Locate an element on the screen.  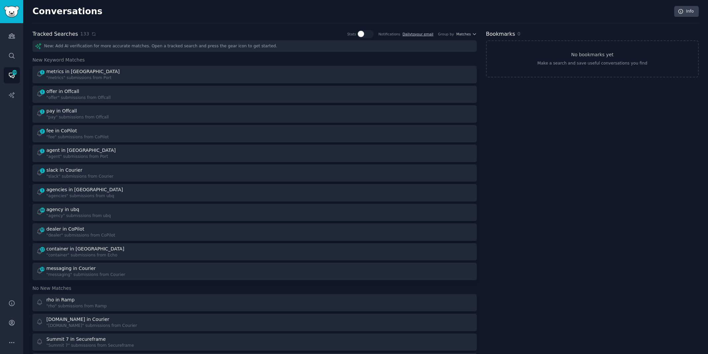
img: GummySearch logo is located at coordinates (12, 12).